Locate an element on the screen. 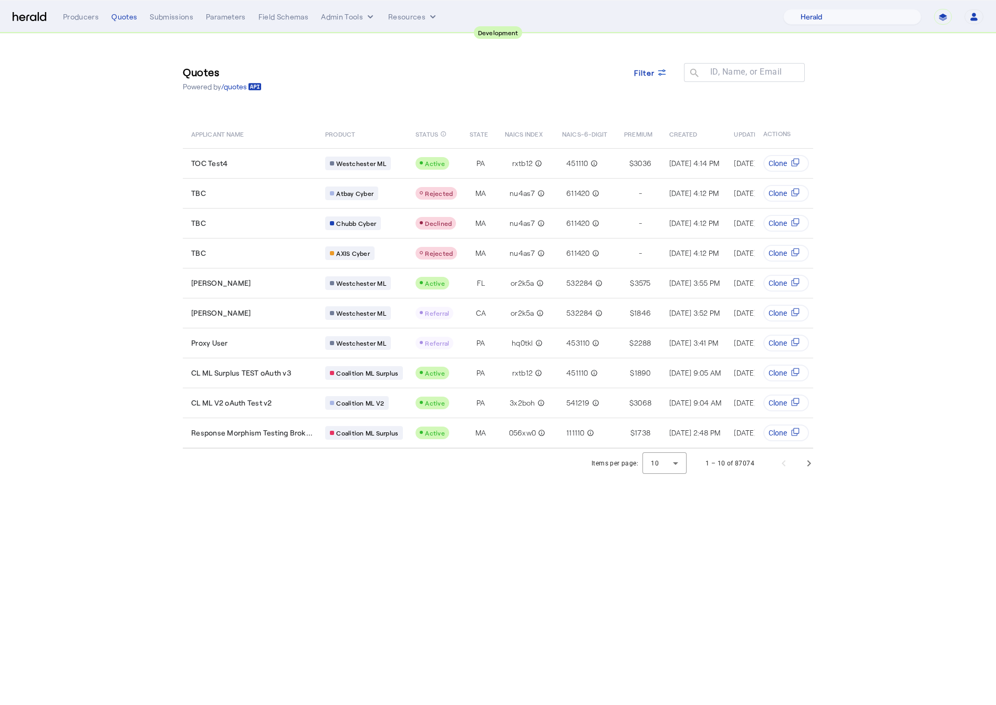 This screenshot has height=705, width=996. span: PRODUCT is located at coordinates (340, 133).